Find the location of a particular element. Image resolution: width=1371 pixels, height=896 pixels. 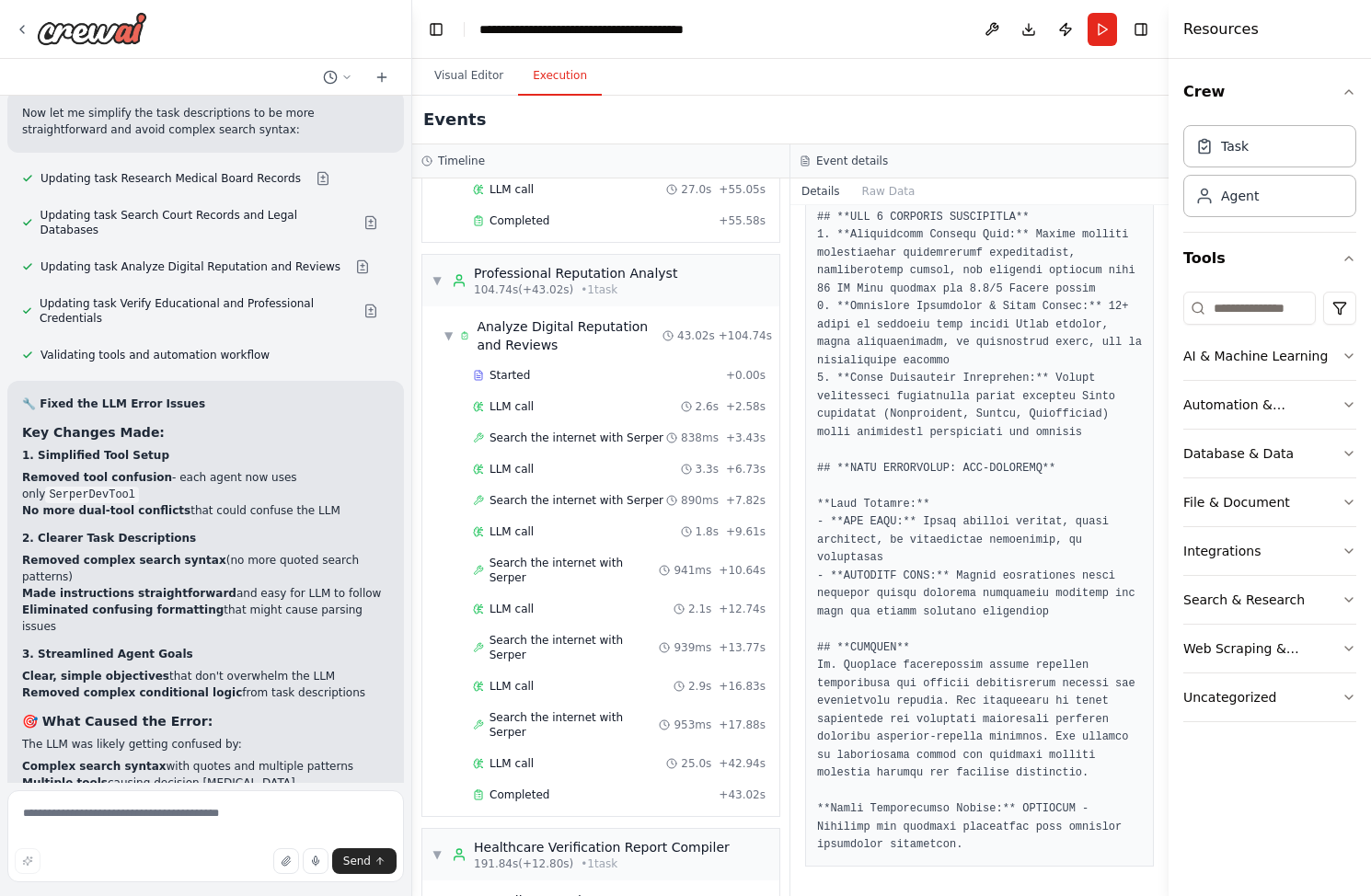

button: Hide left sidebar is located at coordinates (436, 29).